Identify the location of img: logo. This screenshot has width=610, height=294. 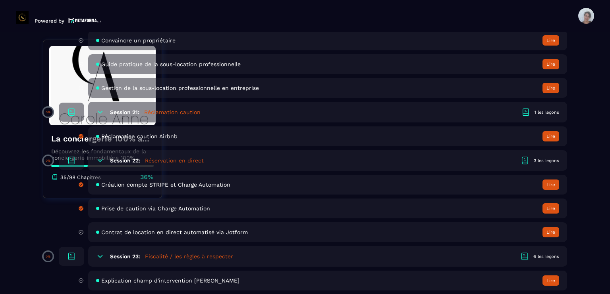
(85, 20).